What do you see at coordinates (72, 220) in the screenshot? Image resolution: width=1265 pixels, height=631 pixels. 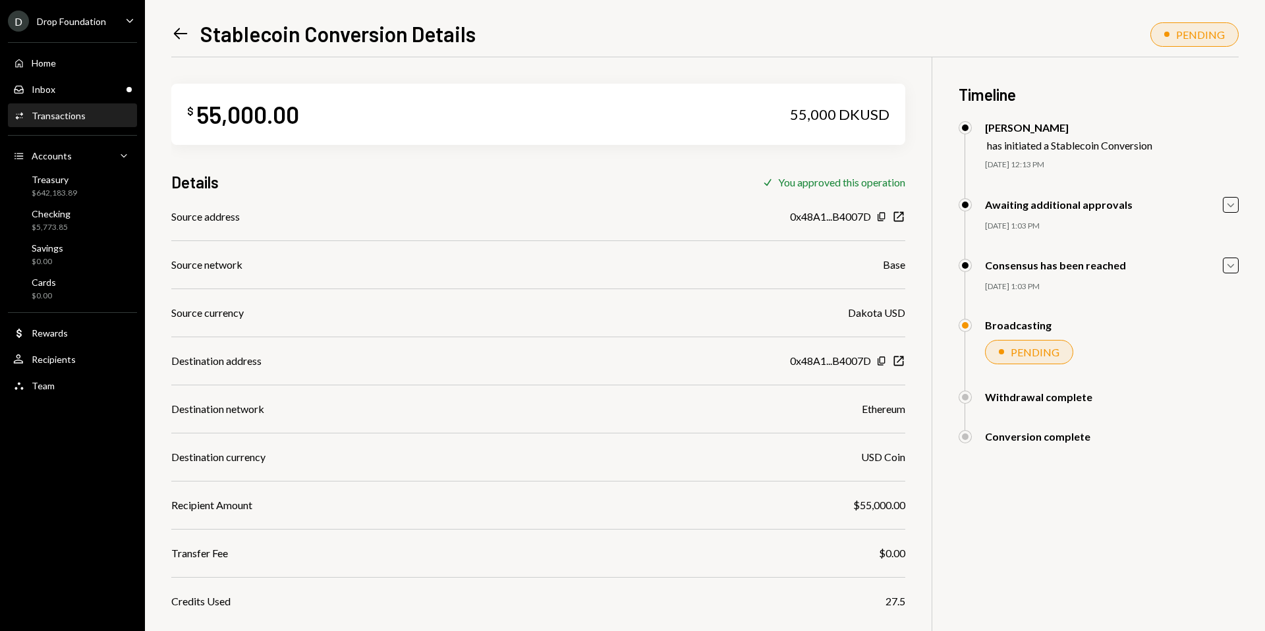 I see `a: Checking$5,773.85` at bounding box center [72, 220].